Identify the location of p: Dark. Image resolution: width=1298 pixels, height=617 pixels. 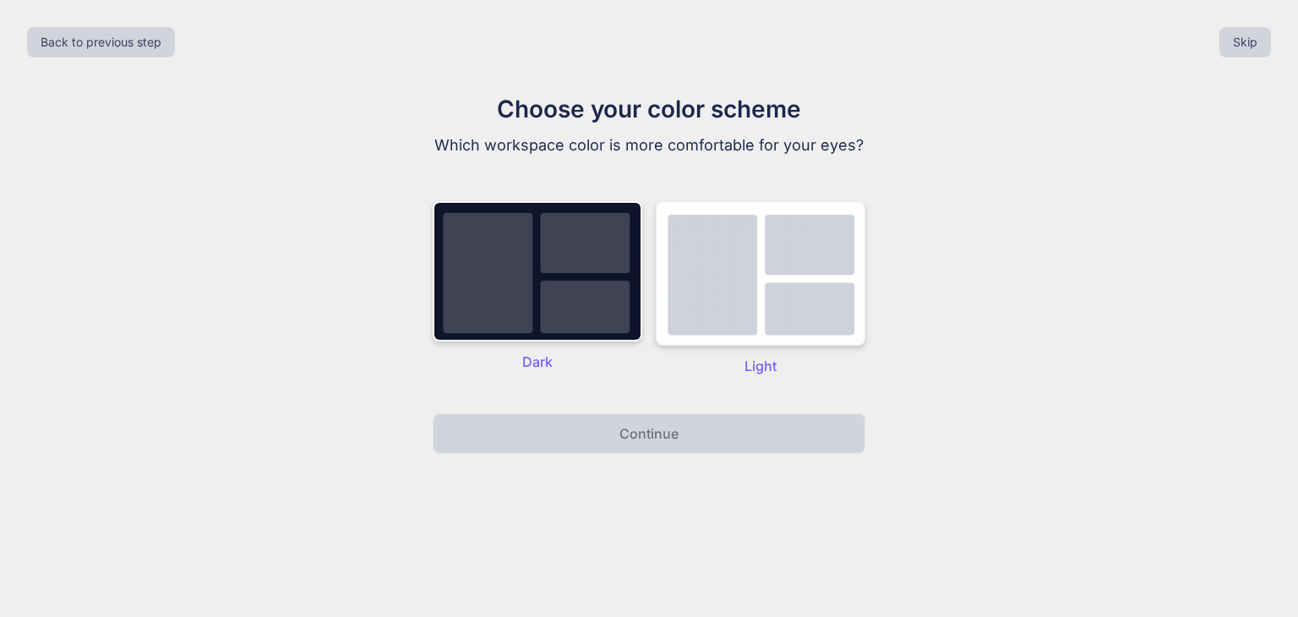
(538, 362).